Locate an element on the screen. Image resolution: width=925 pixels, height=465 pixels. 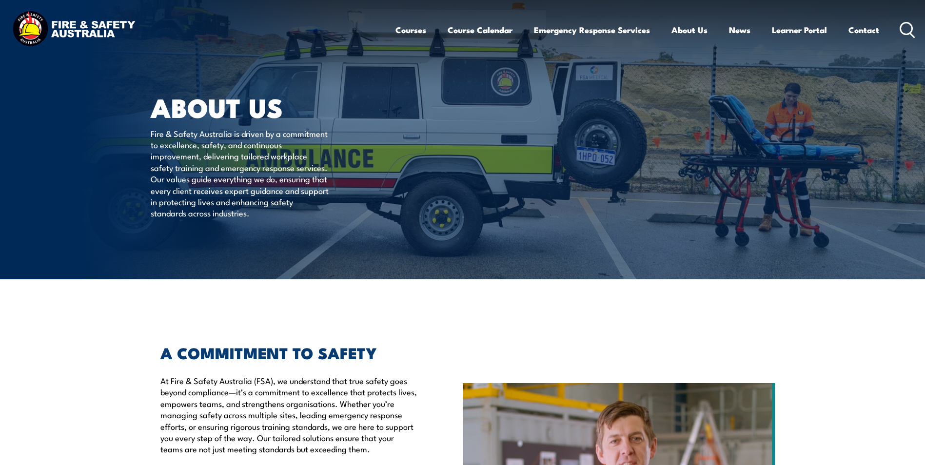
h2: A COMMITMENT TO SAFETY is located at coordinates (289, 353).